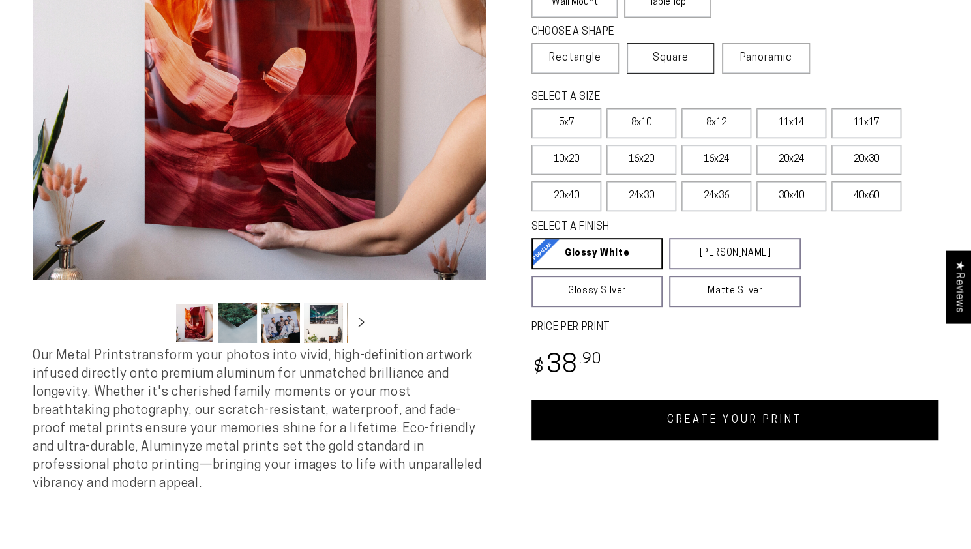 The image size is (971, 549). What do you see at coordinates (735, 327) in the screenshot?
I see `label: PRICE PER PRINT` at bounding box center [735, 327].